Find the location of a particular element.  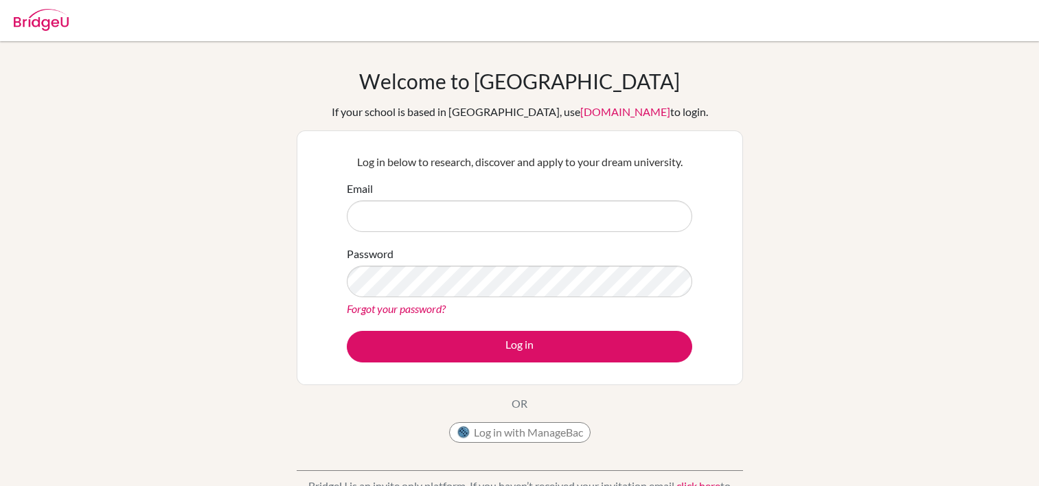

img: Bridge-U is located at coordinates (41, 20).